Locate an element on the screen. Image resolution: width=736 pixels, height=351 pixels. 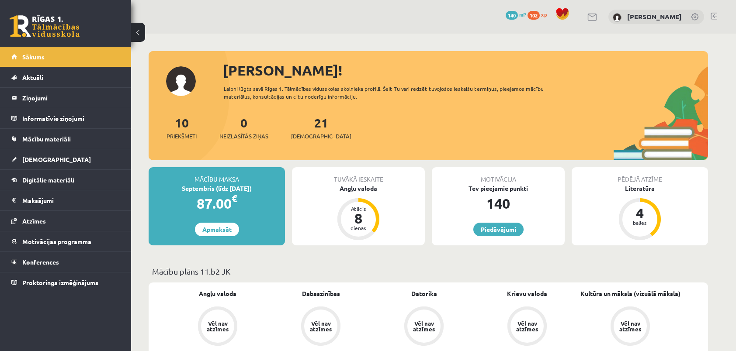
span: mP is located at coordinates (523, 14).